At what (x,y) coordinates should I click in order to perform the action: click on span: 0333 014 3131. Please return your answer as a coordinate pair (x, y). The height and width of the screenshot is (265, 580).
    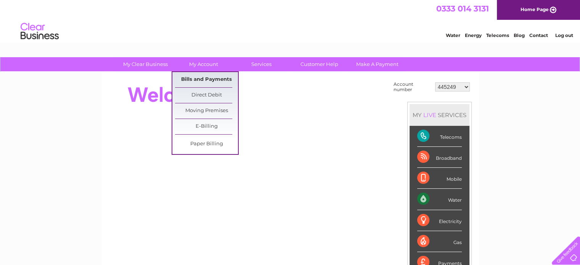
    Looking at the image, I should click on (462, 8).